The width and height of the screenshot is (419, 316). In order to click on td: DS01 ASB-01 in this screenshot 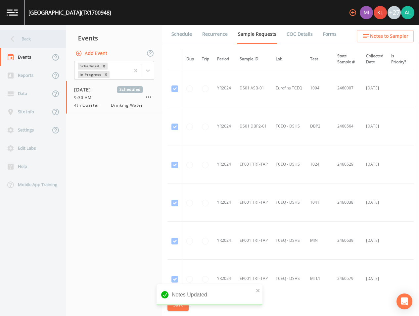, I will do `click(254, 88)`.